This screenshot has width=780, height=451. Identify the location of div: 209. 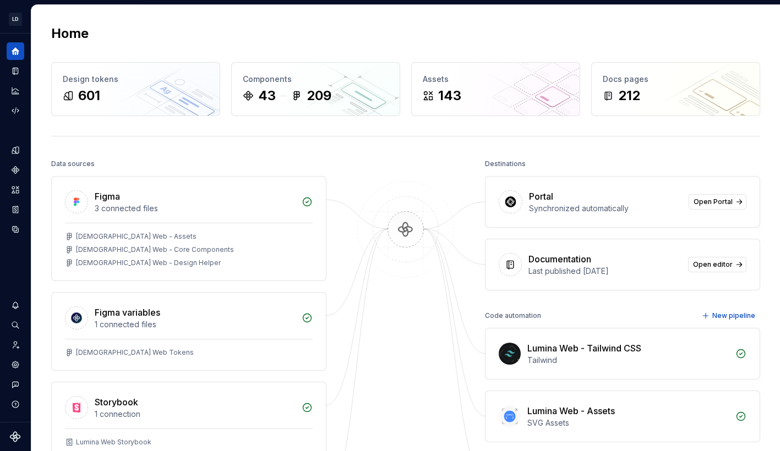
(319, 96).